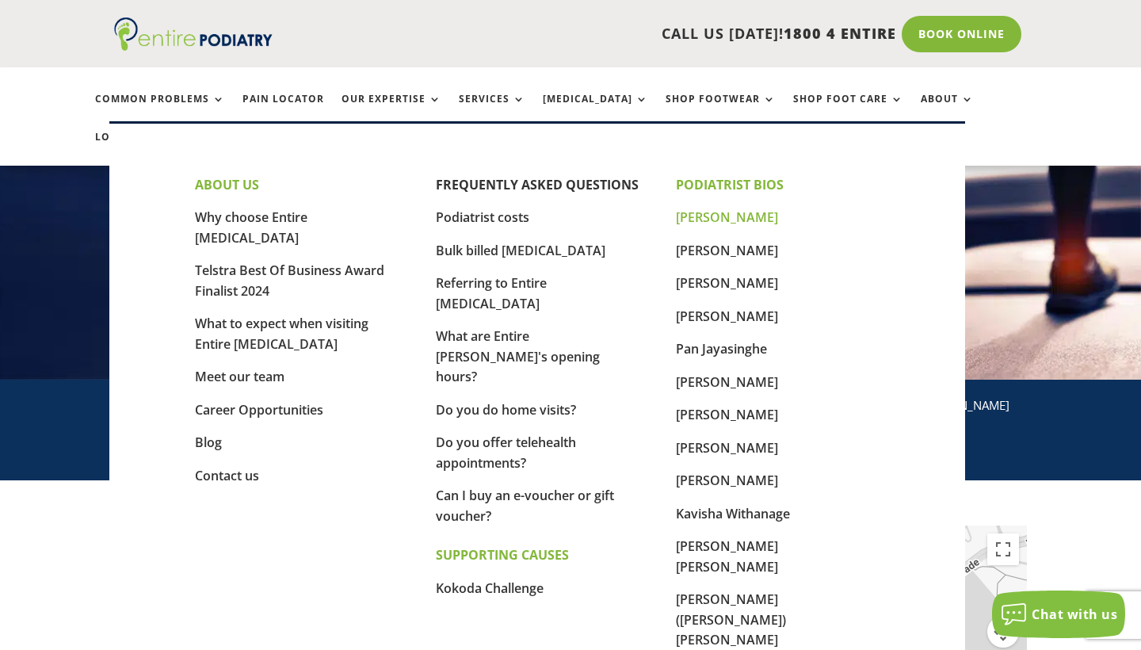  Describe the element at coordinates (208, 442) in the screenshot. I see `a: Blog` at that location.